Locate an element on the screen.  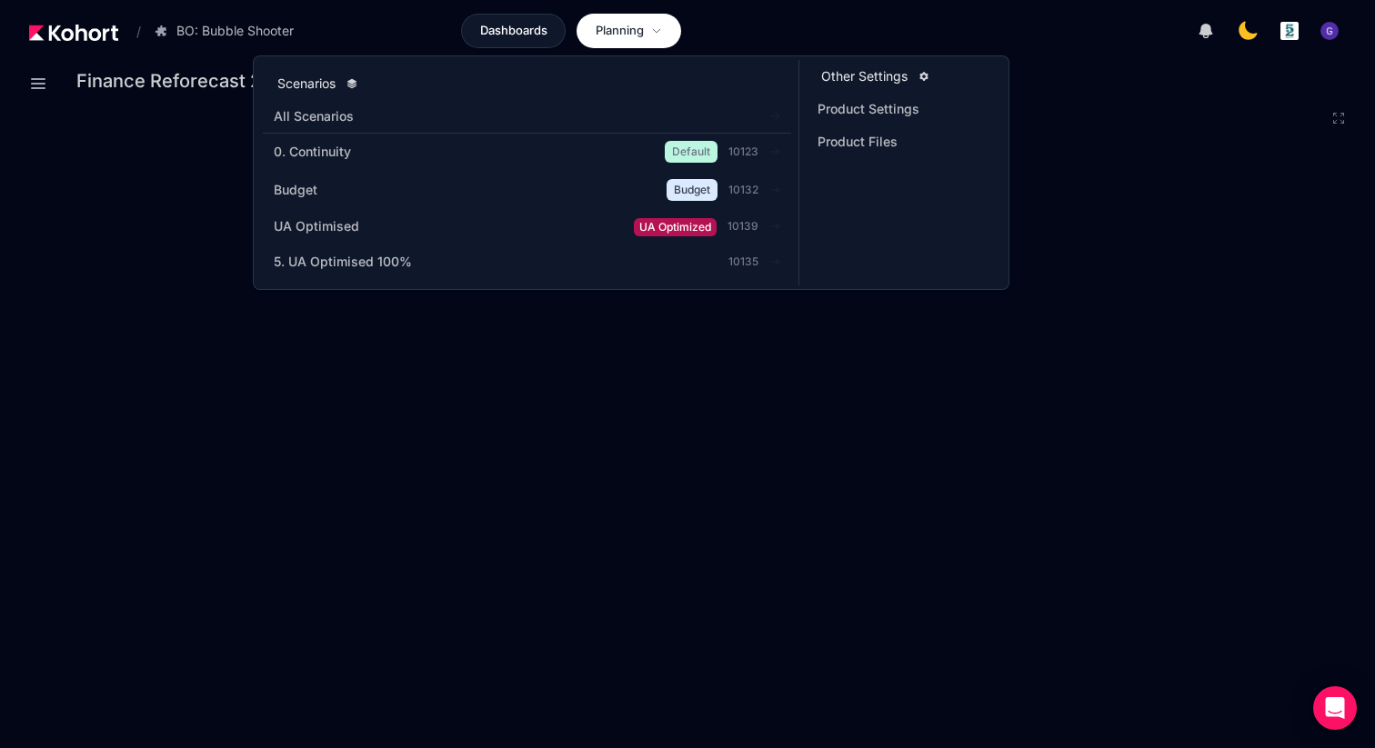
span: All Scenarios is located at coordinates (492, 116).